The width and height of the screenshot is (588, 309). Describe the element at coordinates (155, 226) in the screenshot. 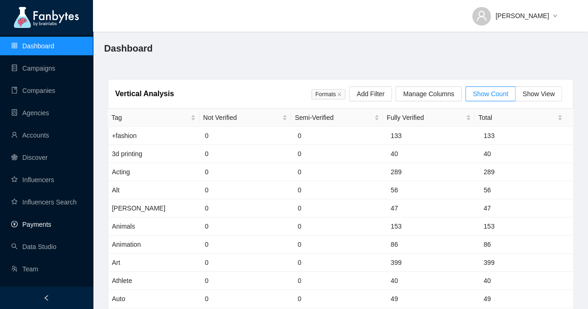

I see `td: Animals` at that location.